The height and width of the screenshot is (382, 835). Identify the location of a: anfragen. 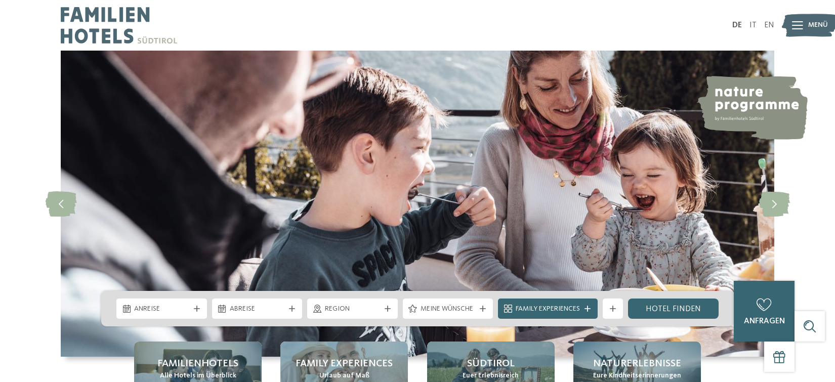
(764, 311).